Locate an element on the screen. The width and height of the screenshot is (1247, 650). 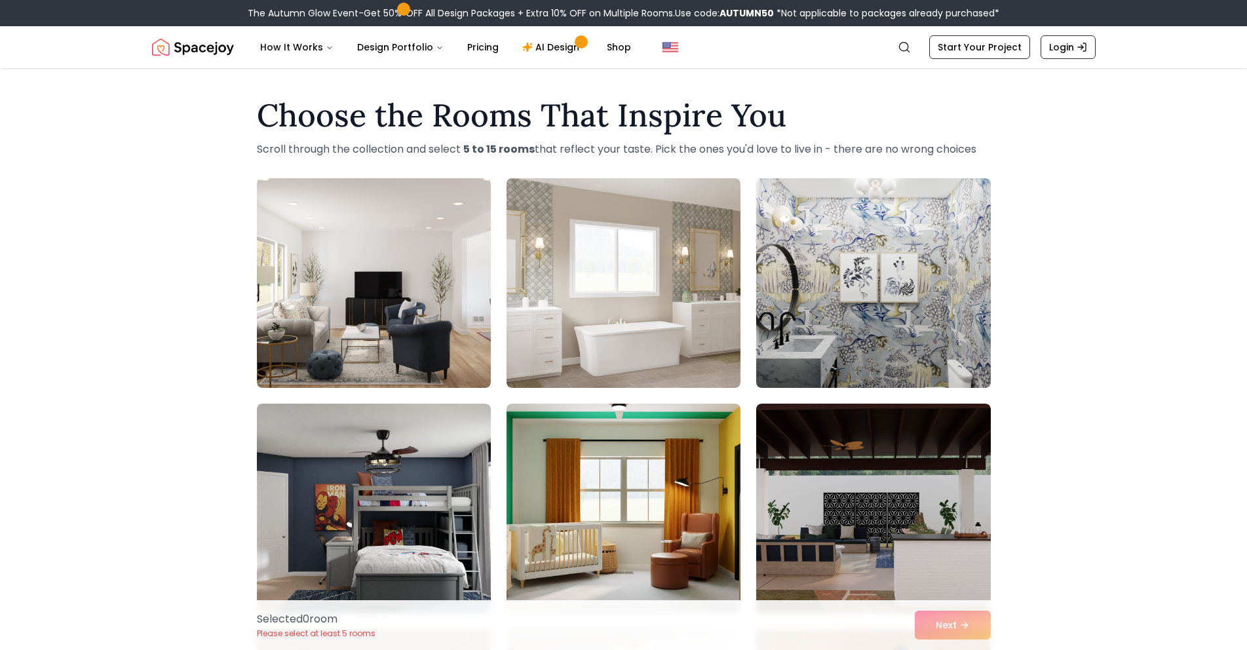
a: Shop is located at coordinates (618, 47).